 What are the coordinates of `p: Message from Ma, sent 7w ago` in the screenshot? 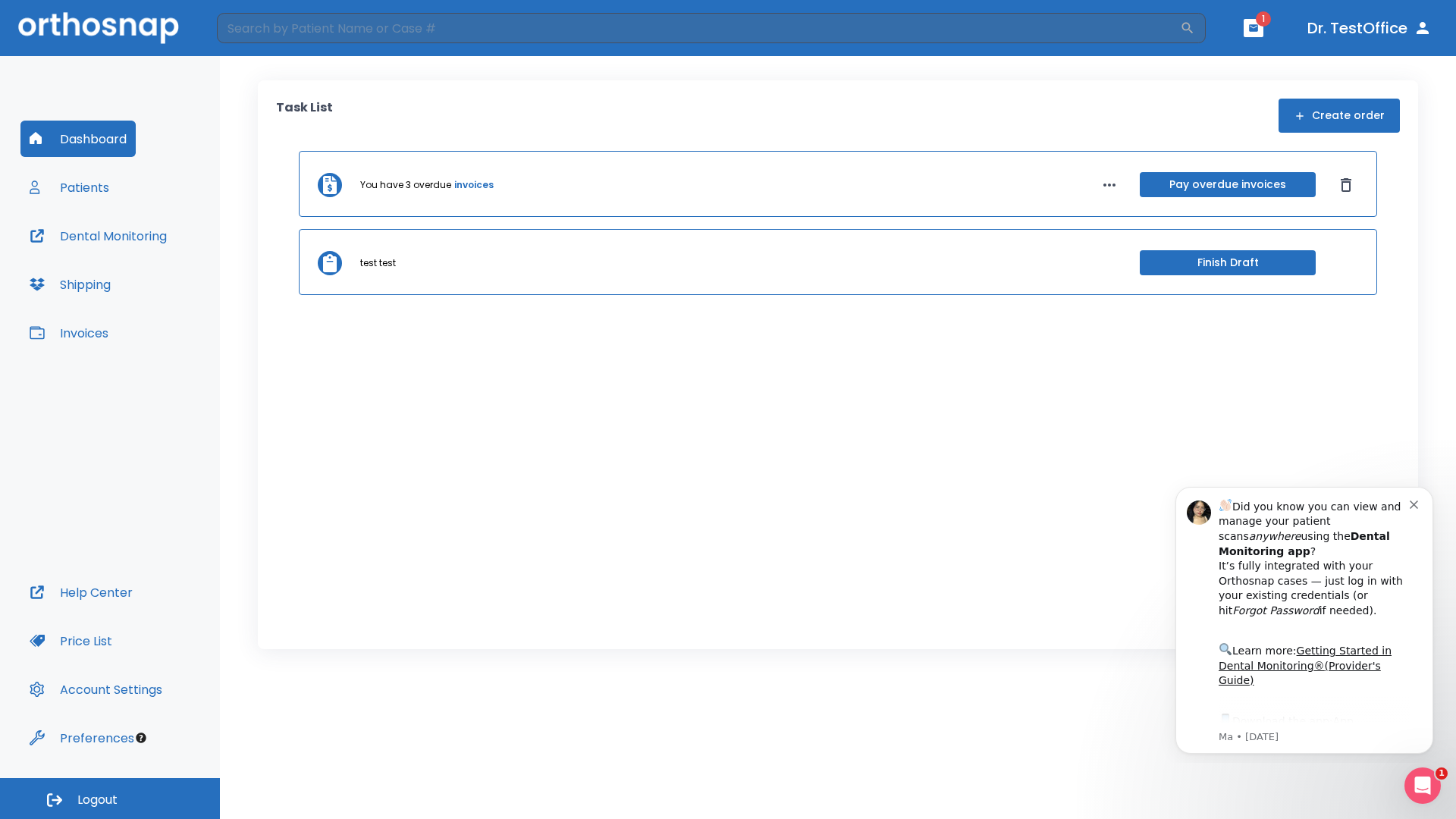 It's located at (162, 264).